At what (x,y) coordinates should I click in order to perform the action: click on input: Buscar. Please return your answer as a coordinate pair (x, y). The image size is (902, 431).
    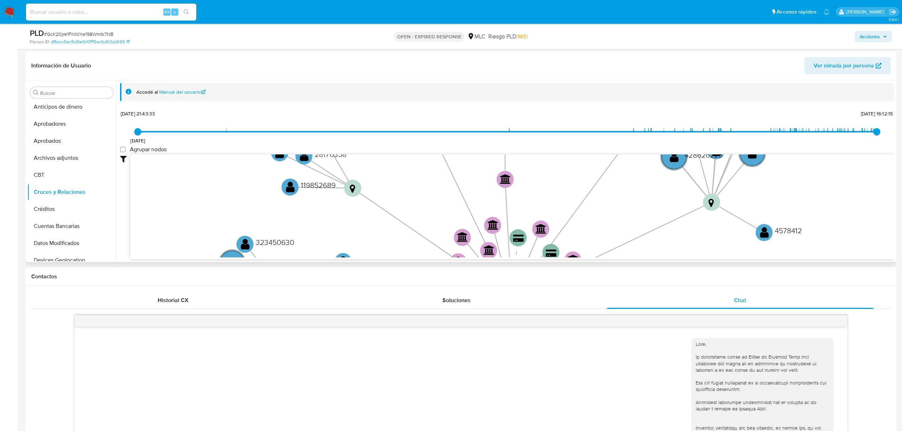
    Looking at the image, I should click on (75, 93).